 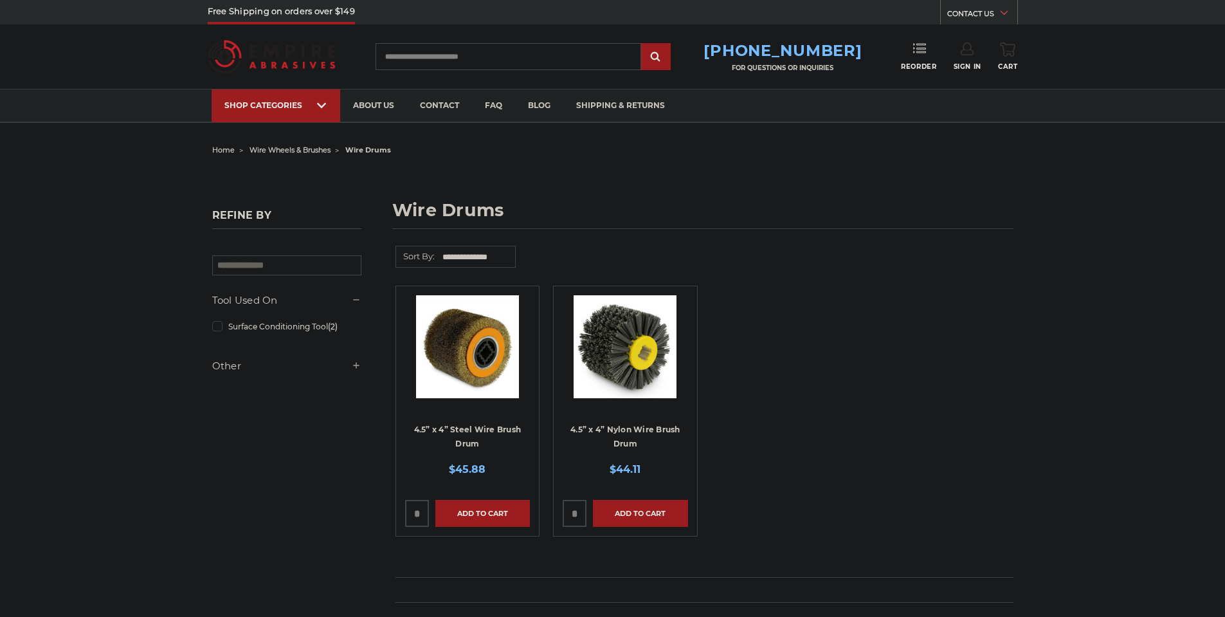 What do you see at coordinates (625, 437) in the screenshot?
I see `a: 4.5” x 4” Nylon Wire Brush Drum` at bounding box center [625, 437].